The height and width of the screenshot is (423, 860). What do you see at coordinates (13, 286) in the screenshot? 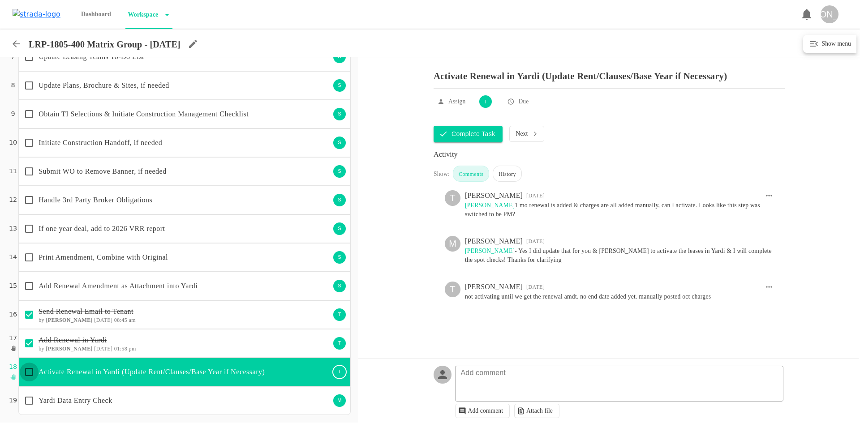
I see `p: 15` at bounding box center [13, 286].